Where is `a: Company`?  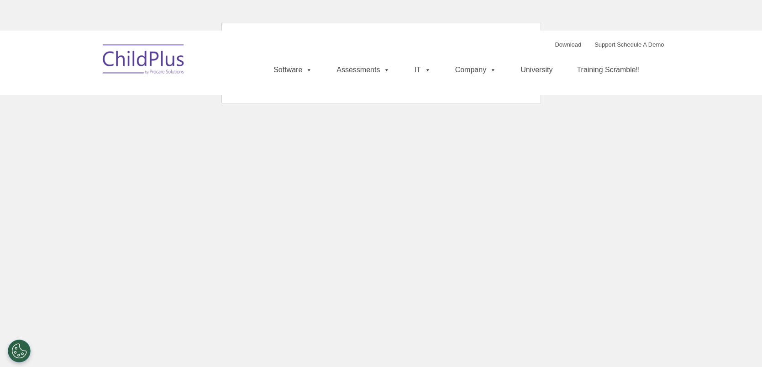
a: Company is located at coordinates (476, 70).